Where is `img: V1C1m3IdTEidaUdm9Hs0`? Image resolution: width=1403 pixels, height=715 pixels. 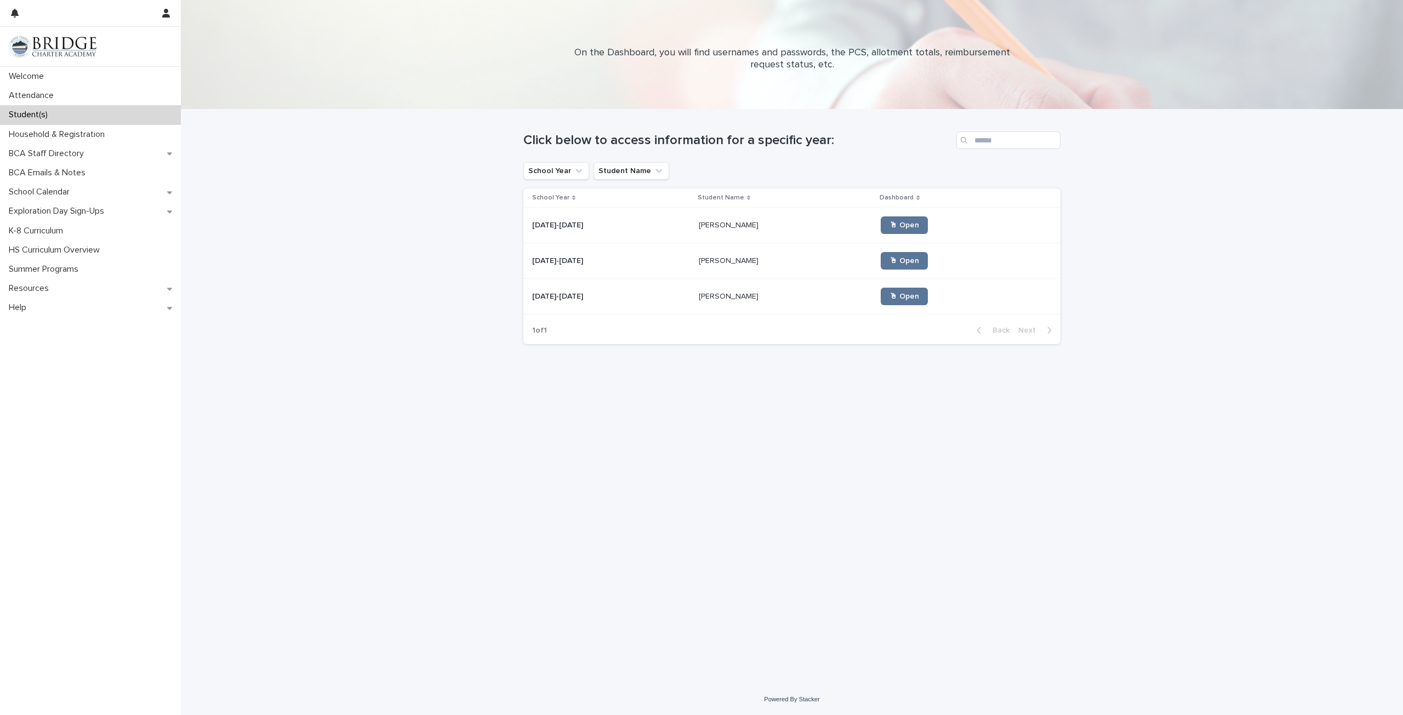
img: V1C1m3IdTEidaUdm9Hs0 is located at coordinates (53, 47).